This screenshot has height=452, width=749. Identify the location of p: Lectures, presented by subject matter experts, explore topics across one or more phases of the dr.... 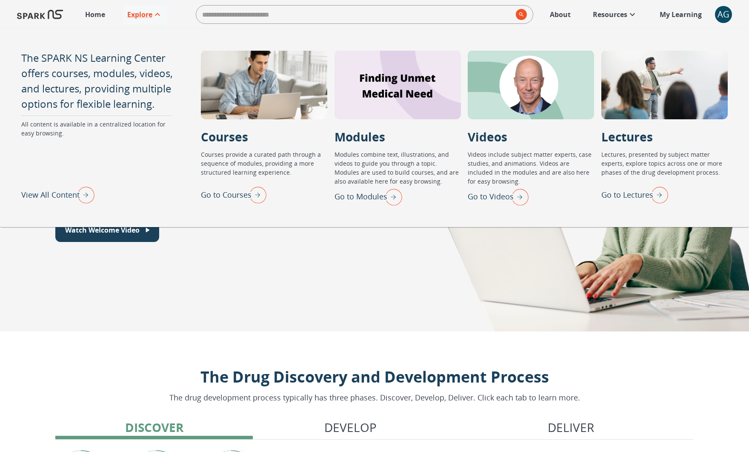
(665, 166).